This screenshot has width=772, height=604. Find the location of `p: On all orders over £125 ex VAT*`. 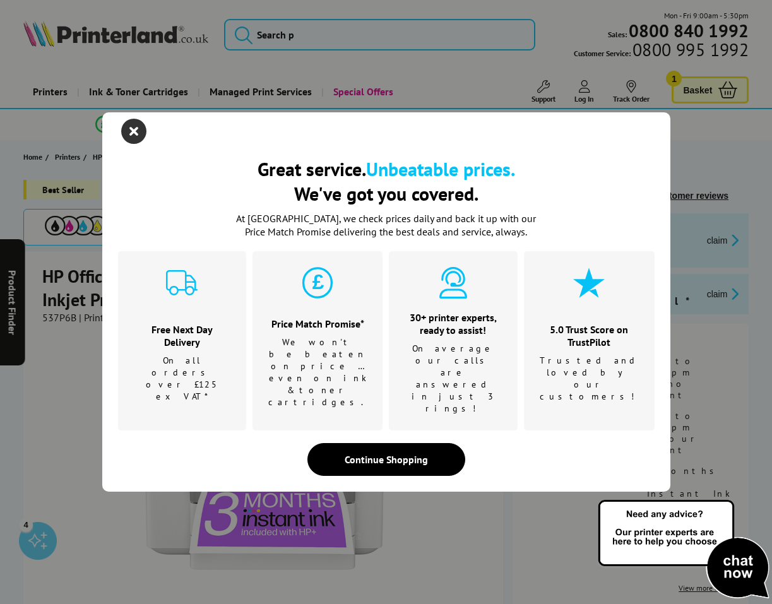

p: On all orders over £125 ex VAT* is located at coordinates (182, 379).